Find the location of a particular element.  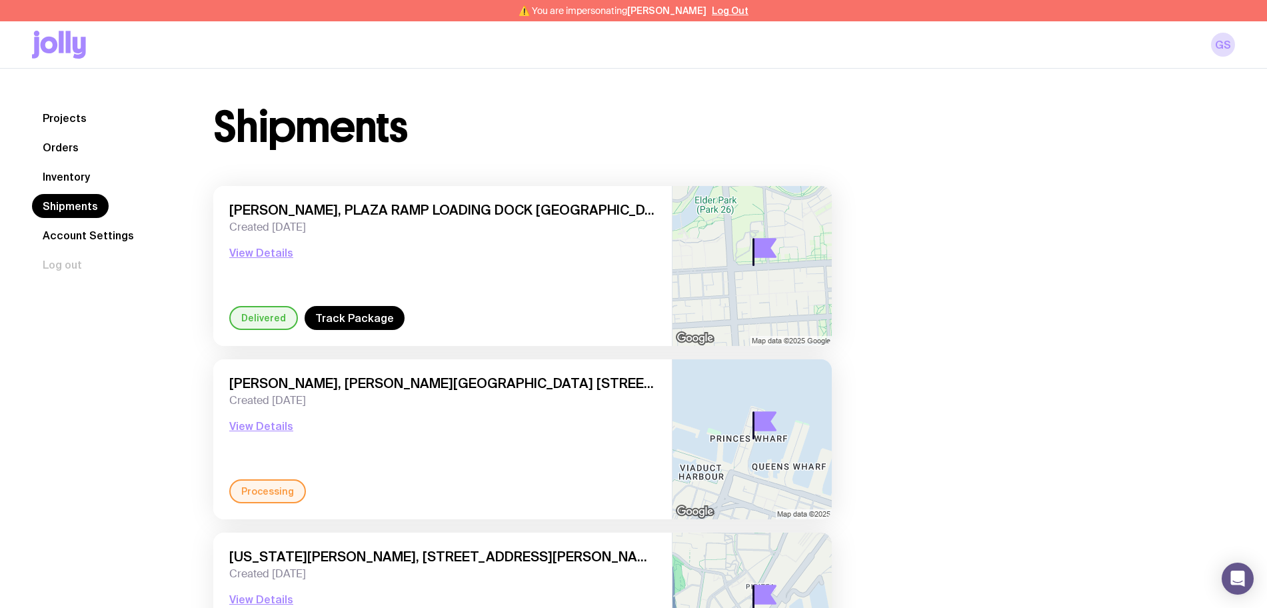

button: Log Out is located at coordinates (730, 11).